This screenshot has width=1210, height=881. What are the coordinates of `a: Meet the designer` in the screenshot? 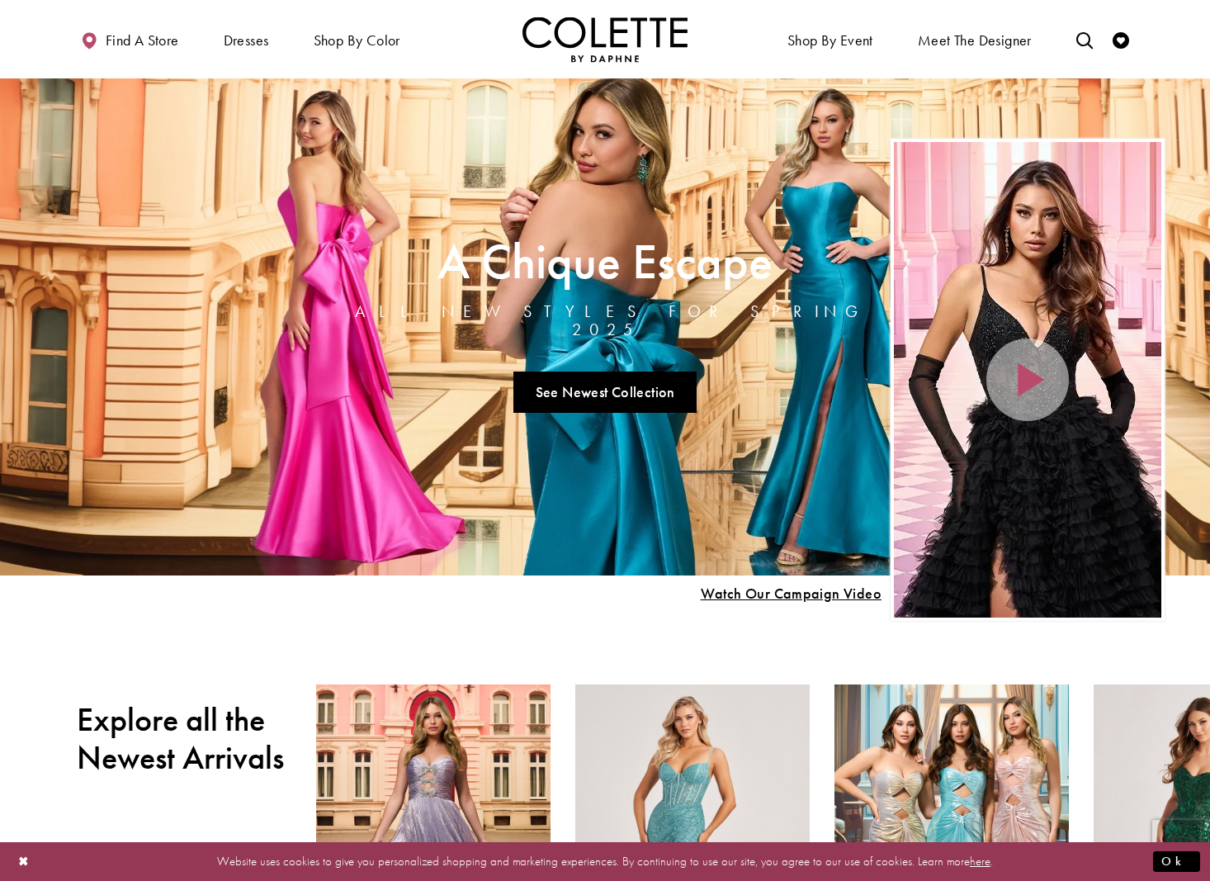 It's located at (975, 39).